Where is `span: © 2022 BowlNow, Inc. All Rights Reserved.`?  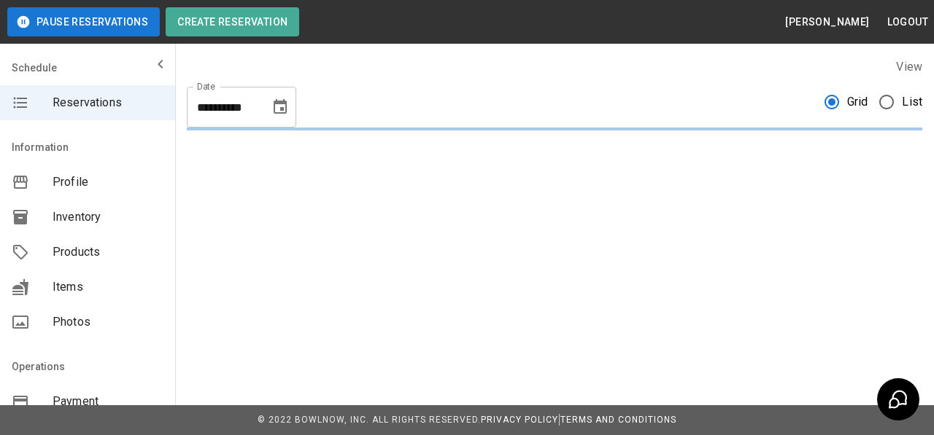 span: © 2022 BowlNow, Inc. All Rights Reserved. is located at coordinates (369, 420).